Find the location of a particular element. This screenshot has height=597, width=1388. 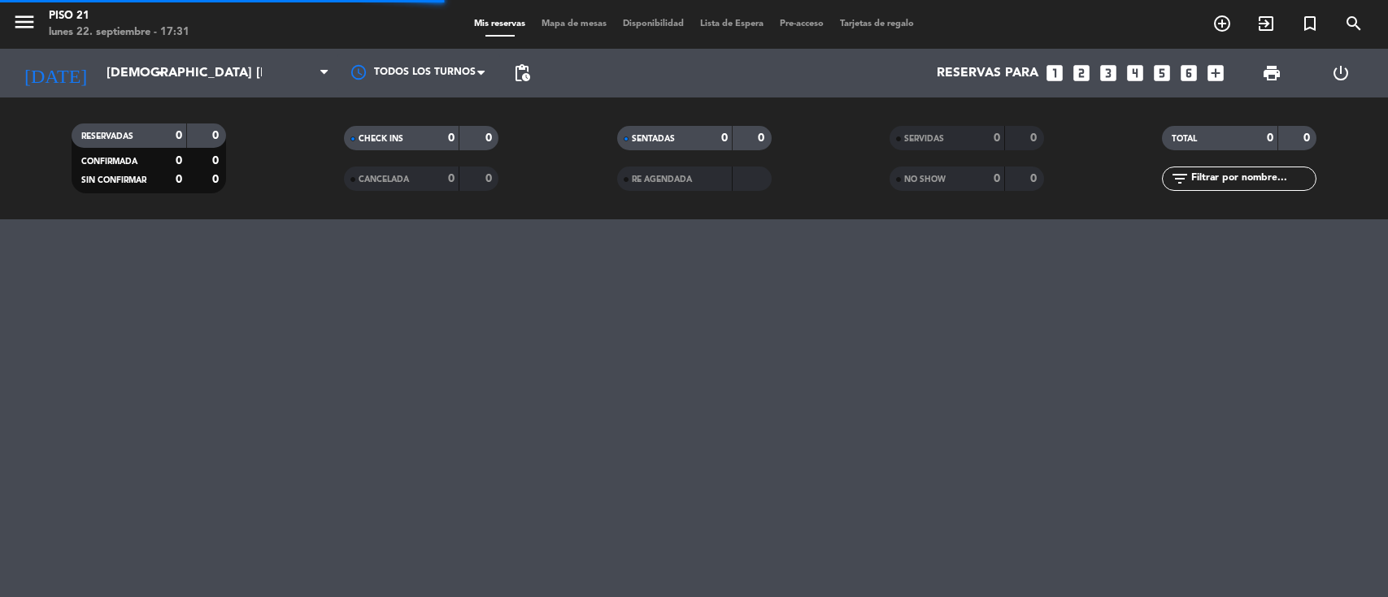

i: add_box is located at coordinates (1215, 73).